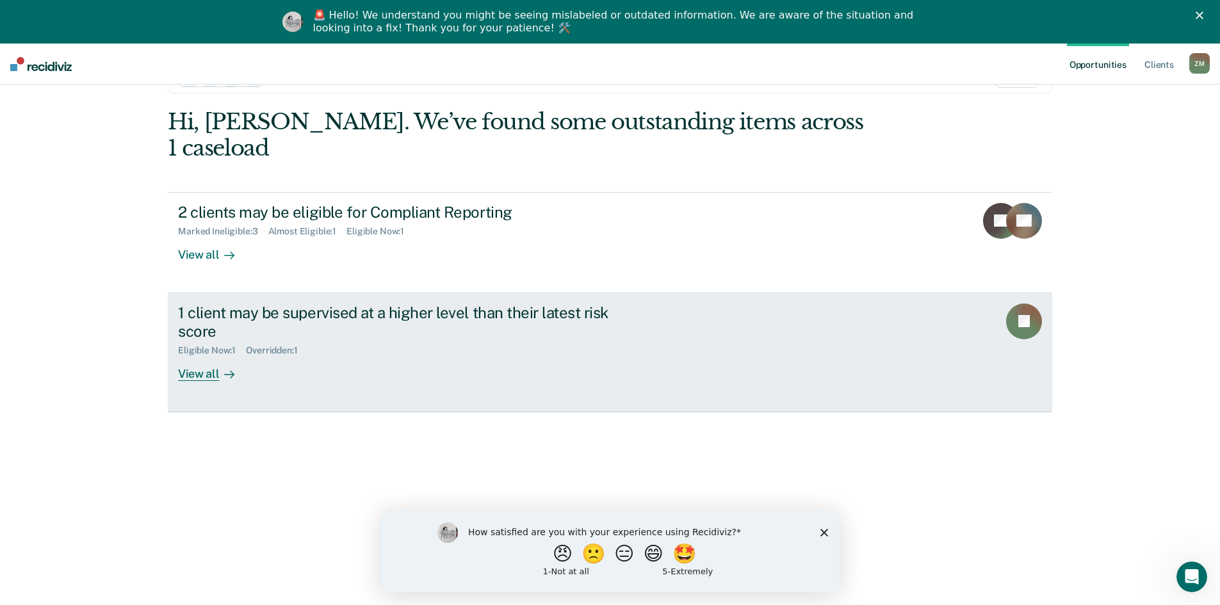 The height and width of the screenshot is (605, 1220). I want to click on button: 1, so click(183, 44).